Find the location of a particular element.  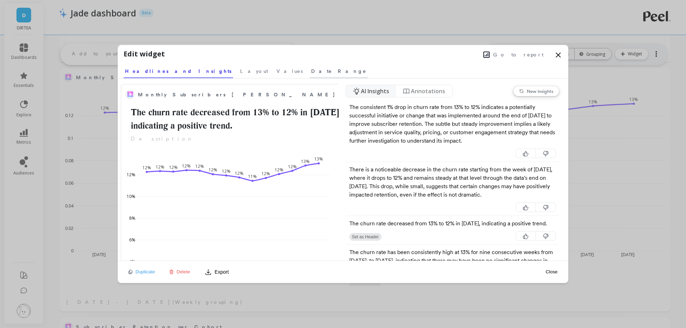

button: Go to report is located at coordinates (514, 55).